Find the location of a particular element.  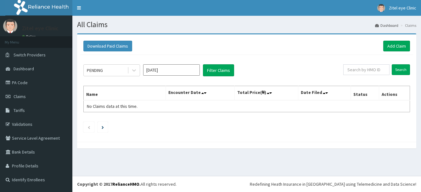

th: Name is located at coordinates (125, 93).